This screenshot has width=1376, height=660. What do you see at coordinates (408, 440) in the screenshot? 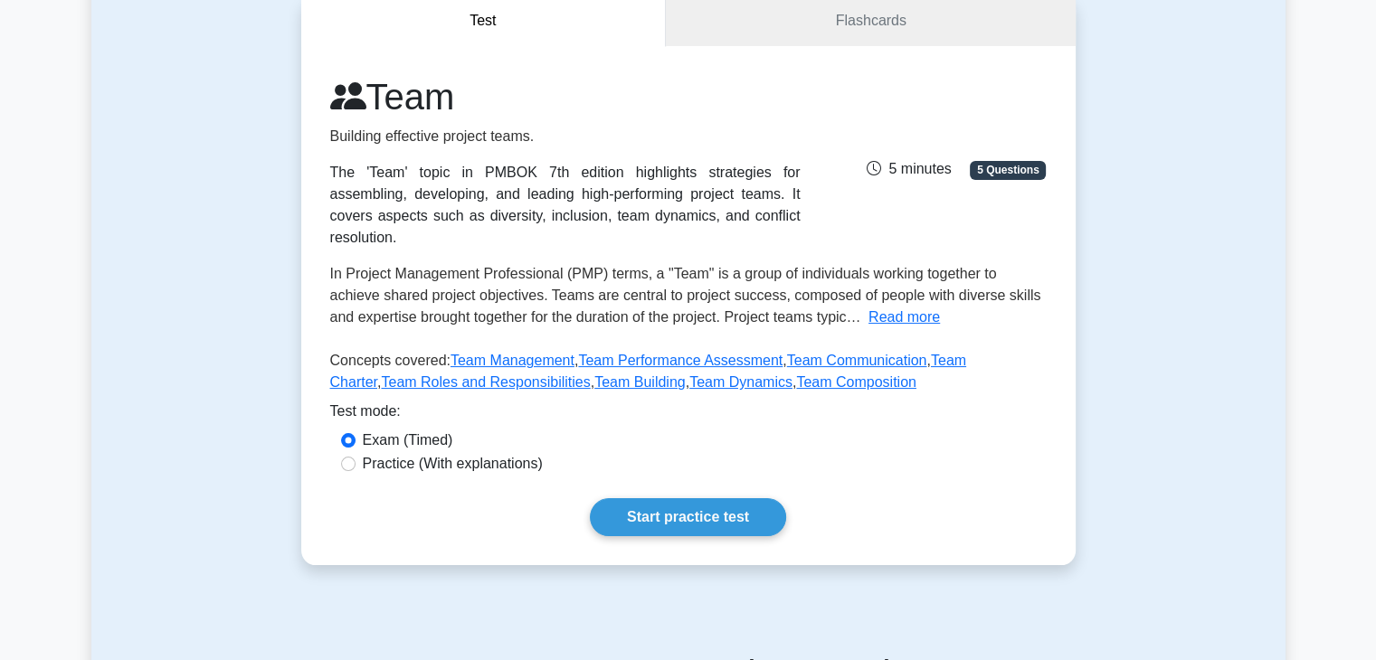
I see `label: Exam (Timed)` at bounding box center [408, 440].